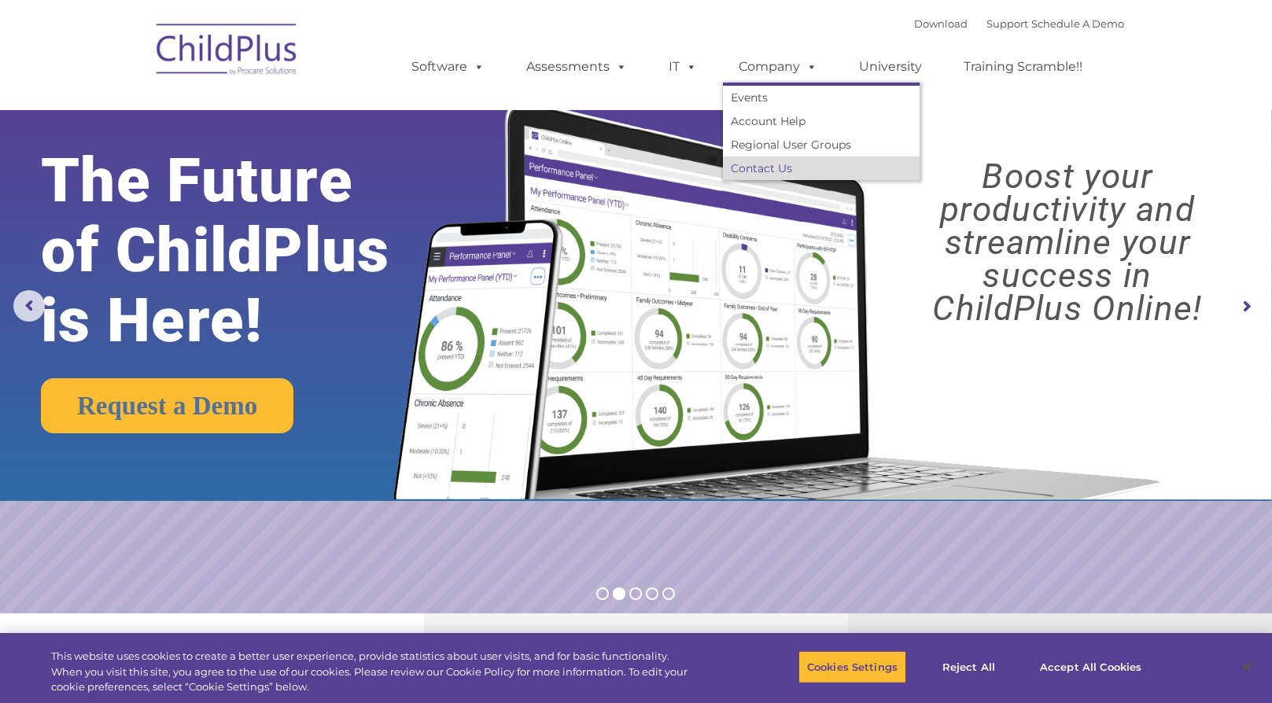 The image size is (1272, 703). I want to click on a: Company, so click(778, 67).